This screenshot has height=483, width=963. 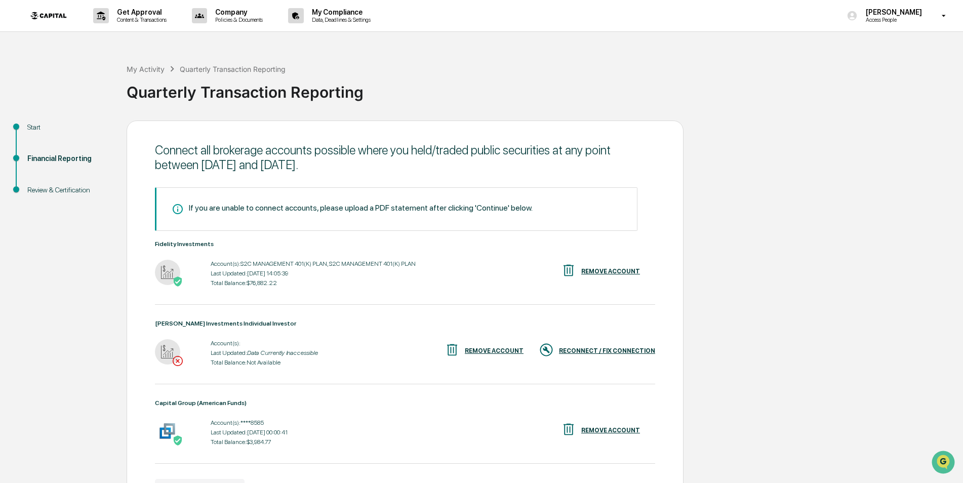 I want to click on p: Company, so click(x=238, y=12).